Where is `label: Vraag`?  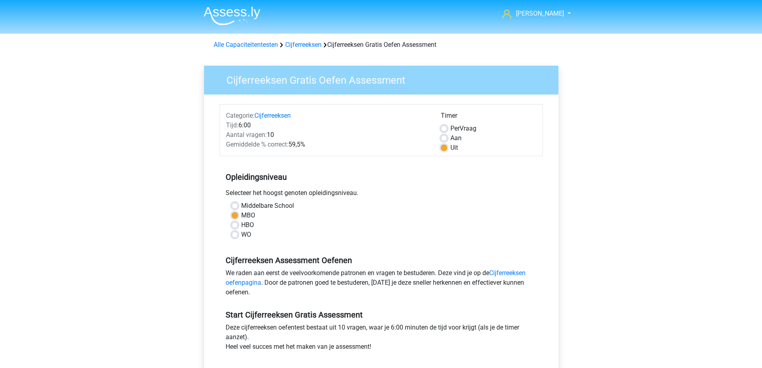
label: Vraag is located at coordinates (463, 128).